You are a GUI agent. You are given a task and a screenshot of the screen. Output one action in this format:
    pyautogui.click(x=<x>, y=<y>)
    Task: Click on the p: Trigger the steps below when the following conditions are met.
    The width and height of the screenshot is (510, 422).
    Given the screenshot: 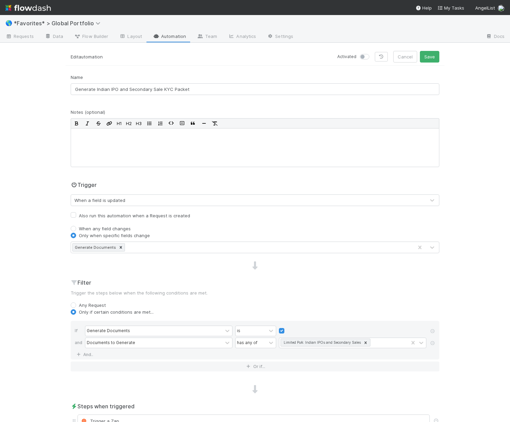 What is the action you would take?
    pyautogui.click(x=255, y=292)
    